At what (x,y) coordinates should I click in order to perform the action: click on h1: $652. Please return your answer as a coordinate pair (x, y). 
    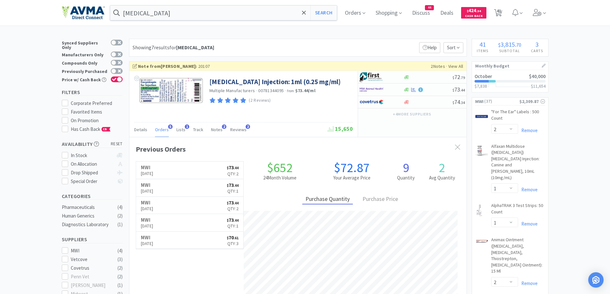
    Looking at the image, I should click on (280, 168).